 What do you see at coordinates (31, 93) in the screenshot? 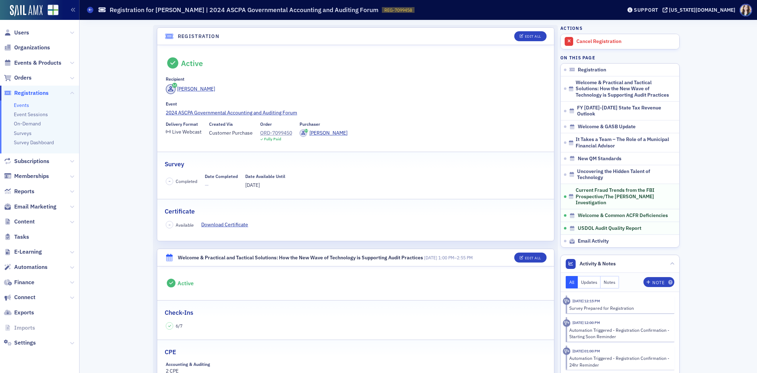
I see `span: Registrations` at bounding box center [31, 93].